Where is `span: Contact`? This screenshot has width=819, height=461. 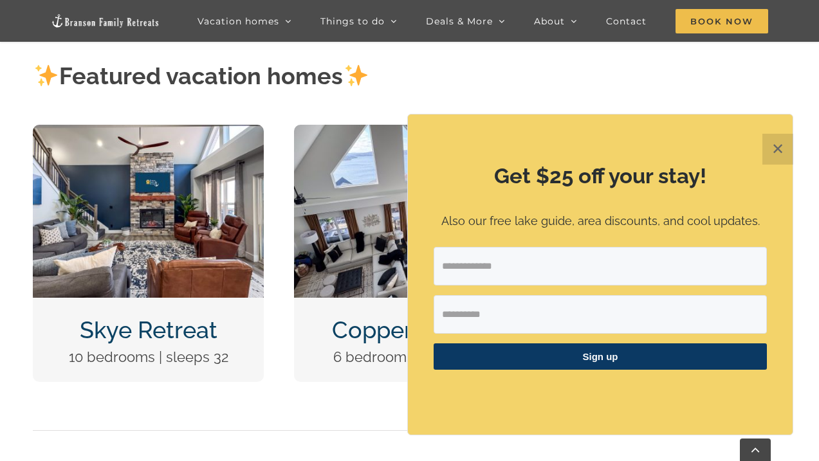 span: Contact is located at coordinates (626, 21).